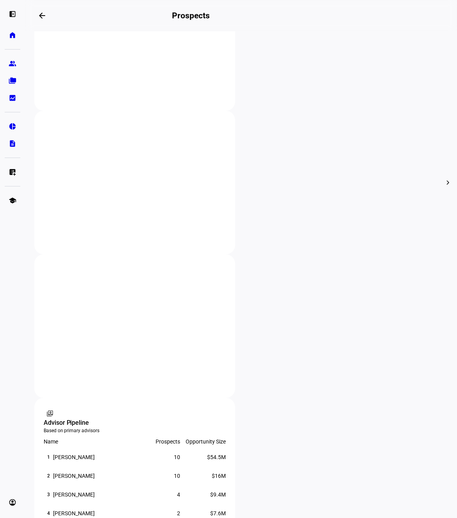  Describe the element at coordinates (134, 422) in the screenshot. I see `div: Advisor Pipeline` at that location.